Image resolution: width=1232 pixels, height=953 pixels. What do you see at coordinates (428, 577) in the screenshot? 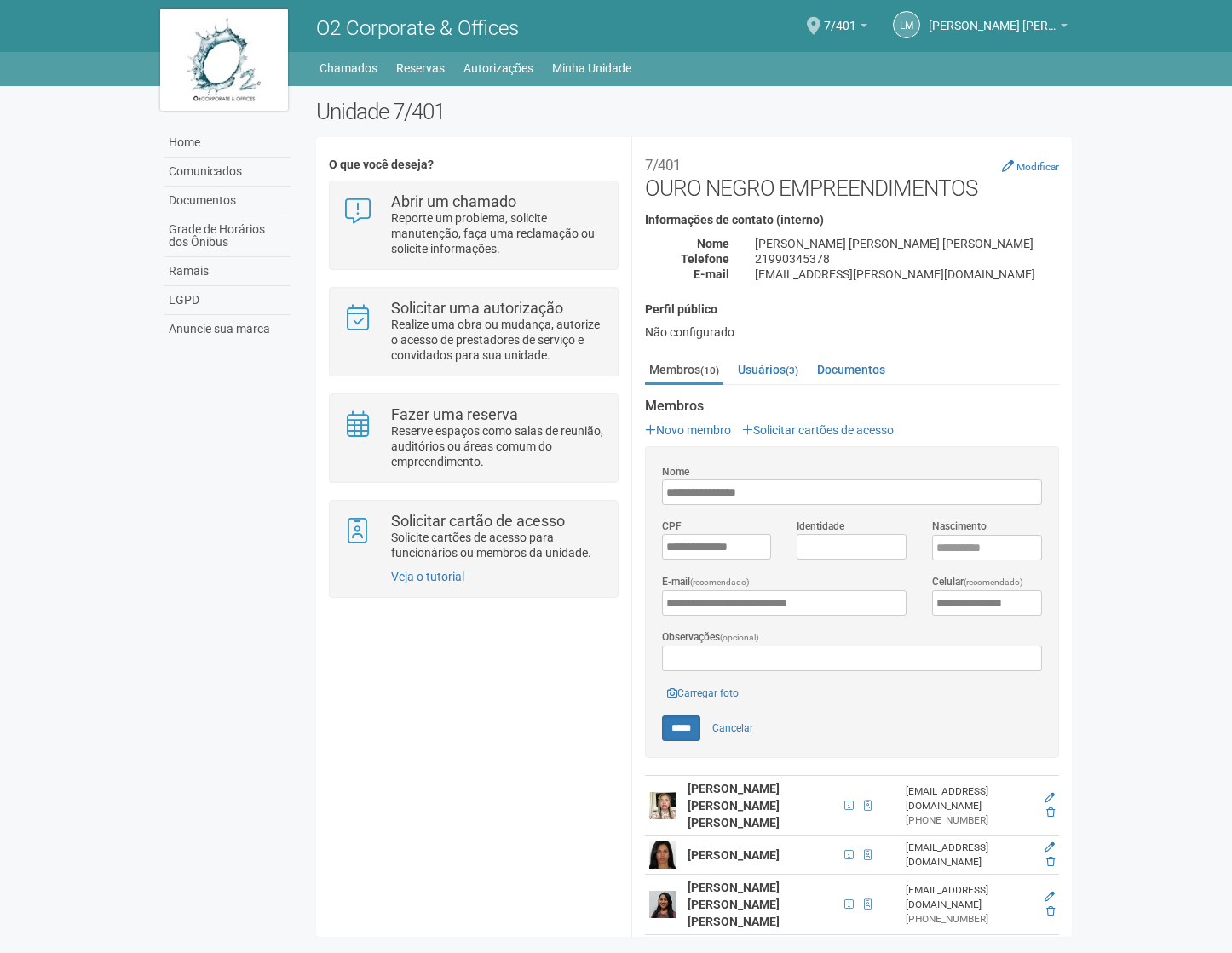
I see `a: Veja o tutorial` at bounding box center [428, 577].